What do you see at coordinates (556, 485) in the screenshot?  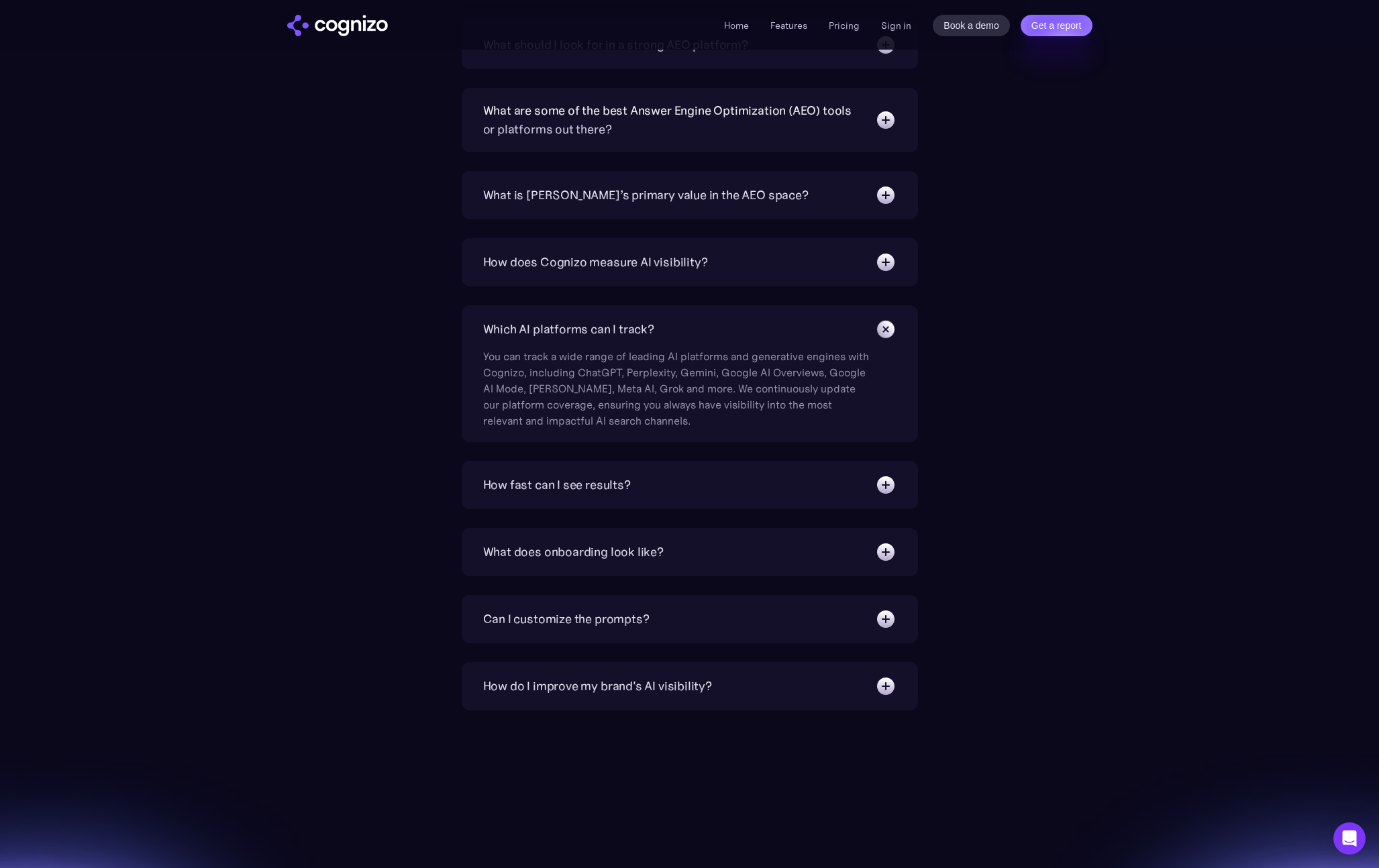 I see `div: How fast can I see results?` at bounding box center [556, 485].